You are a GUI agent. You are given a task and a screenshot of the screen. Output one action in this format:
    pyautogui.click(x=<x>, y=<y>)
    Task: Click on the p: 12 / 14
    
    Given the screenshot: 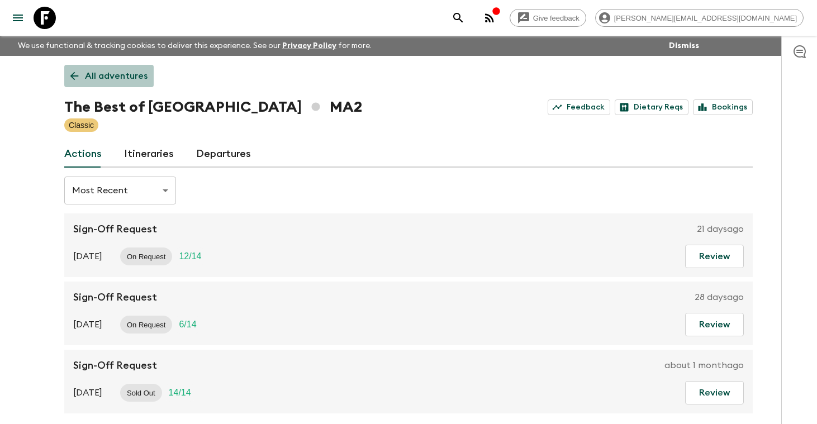 What is the action you would take?
    pyautogui.click(x=190, y=257)
    